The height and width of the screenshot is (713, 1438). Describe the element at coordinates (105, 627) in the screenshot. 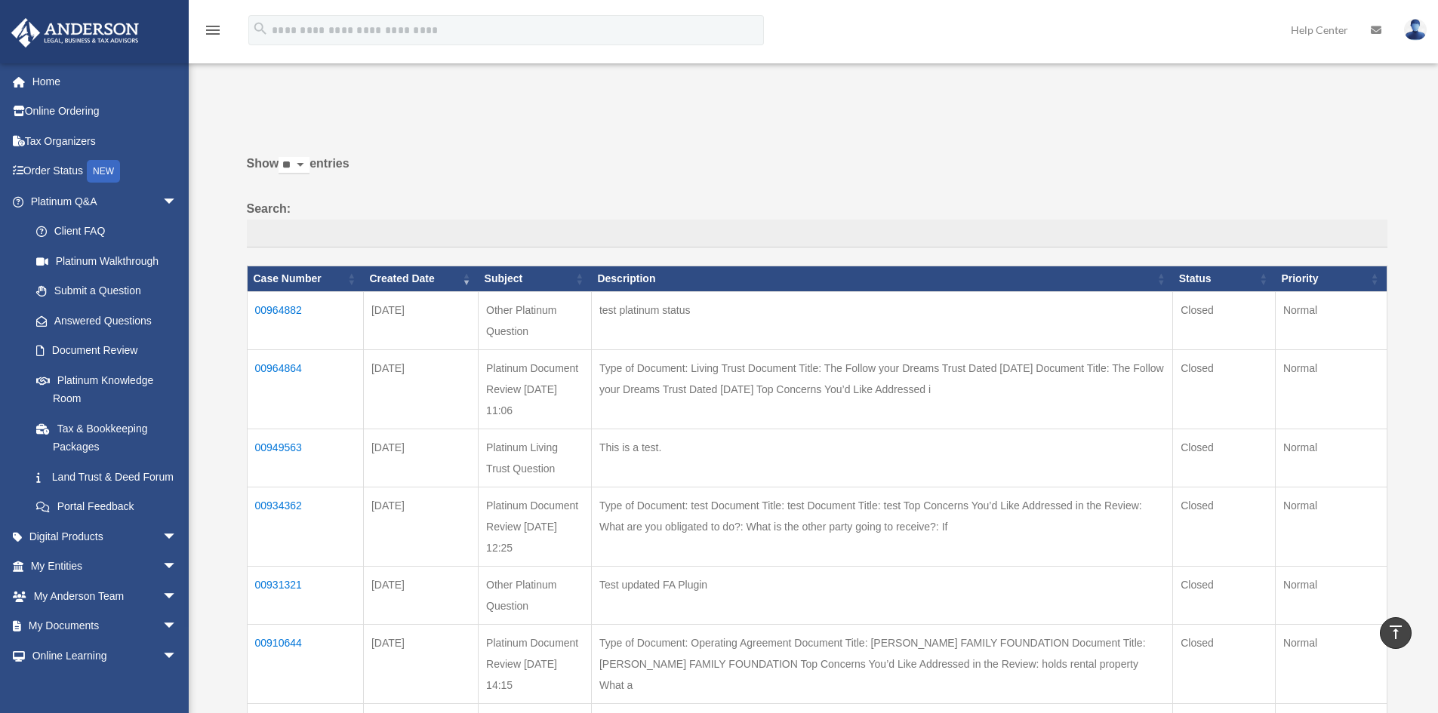

I see `a: My Documentsarrow_drop_down` at that location.